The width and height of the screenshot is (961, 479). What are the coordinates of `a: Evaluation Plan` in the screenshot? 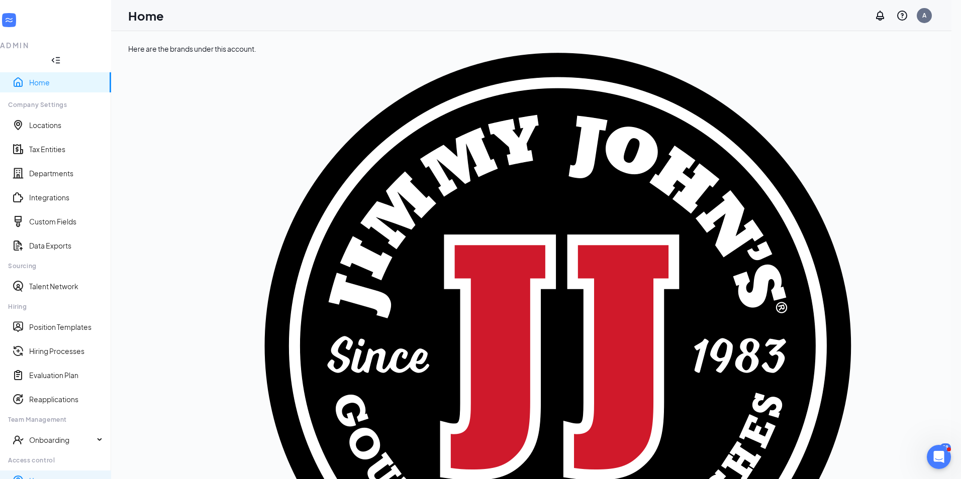 It's located at (66, 375).